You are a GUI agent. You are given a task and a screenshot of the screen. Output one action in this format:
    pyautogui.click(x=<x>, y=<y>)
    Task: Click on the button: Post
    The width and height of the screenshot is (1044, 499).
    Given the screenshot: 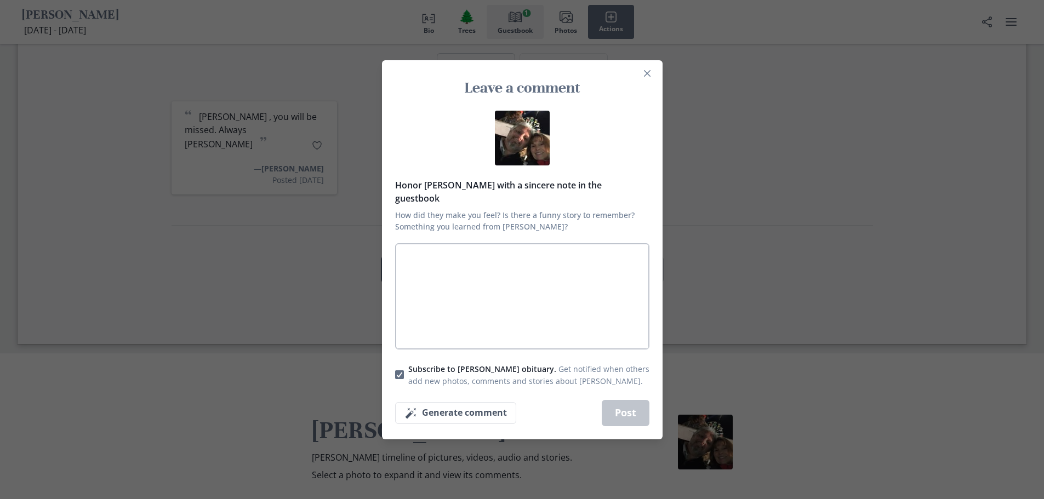 What is the action you would take?
    pyautogui.click(x=625, y=413)
    